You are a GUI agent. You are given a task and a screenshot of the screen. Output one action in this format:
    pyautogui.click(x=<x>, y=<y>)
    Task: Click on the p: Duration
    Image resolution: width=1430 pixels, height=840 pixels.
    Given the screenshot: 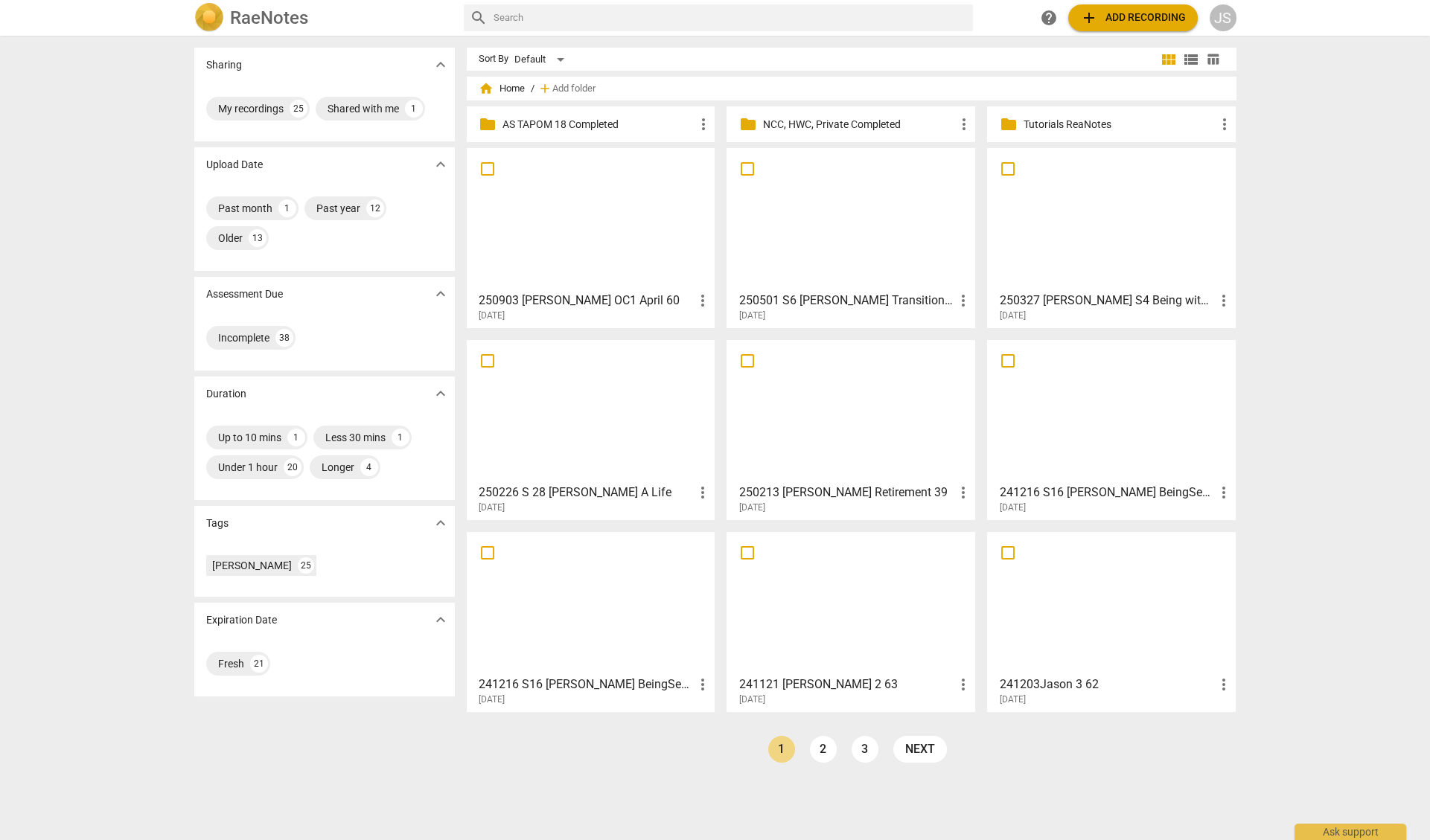 What is the action you would take?
    pyautogui.click(x=227, y=394)
    